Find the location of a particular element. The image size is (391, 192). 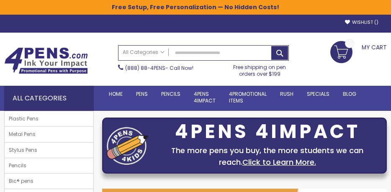

span: Home is located at coordinates (115, 94).